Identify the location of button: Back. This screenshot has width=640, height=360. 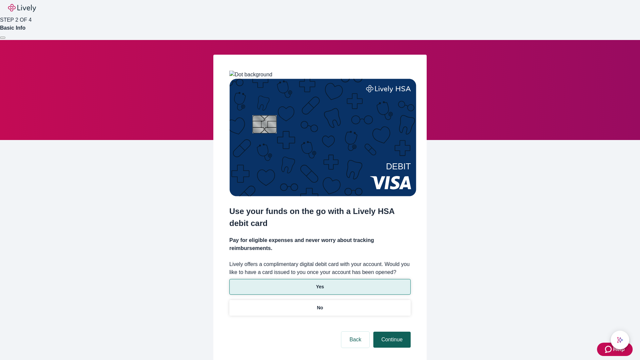
(355, 339).